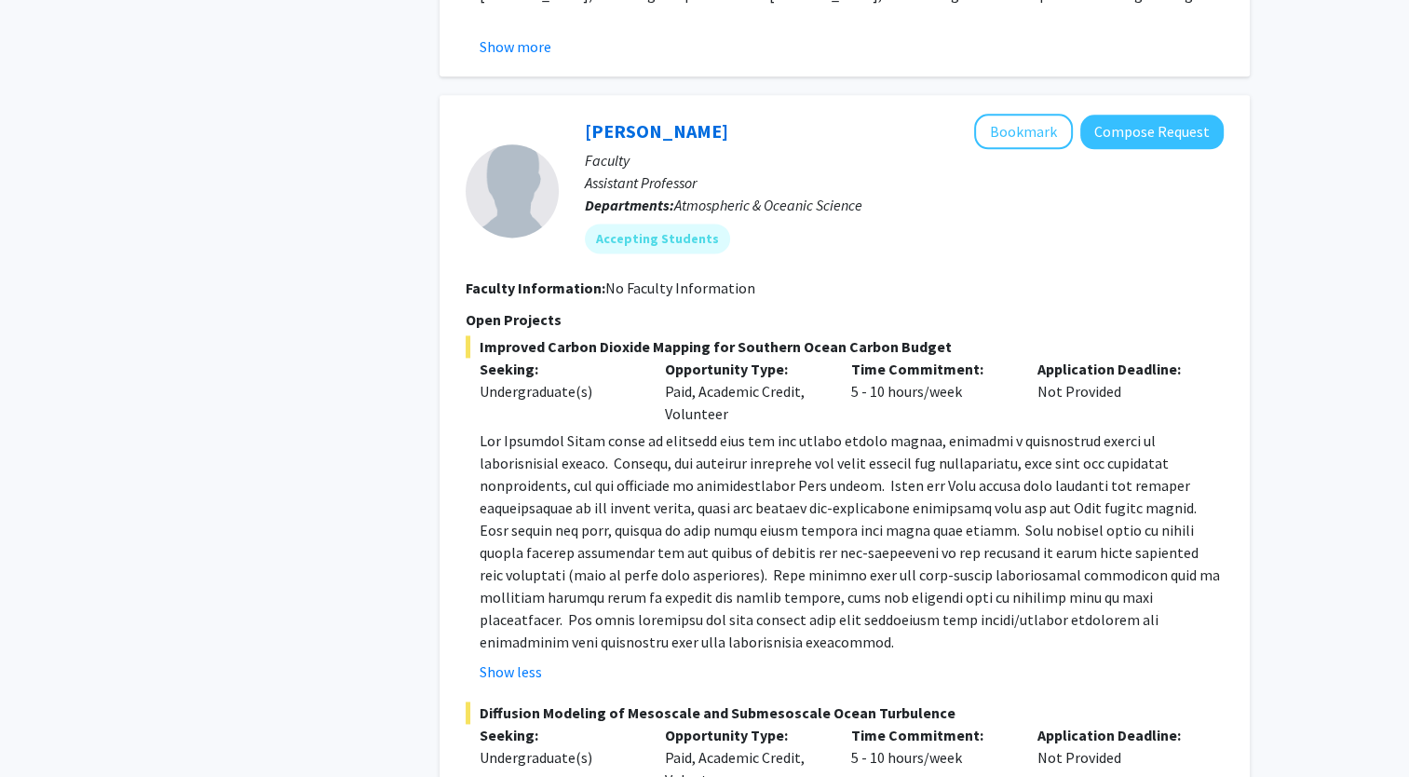 The image size is (1409, 777). I want to click on span: No Faculty Information, so click(680, 288).